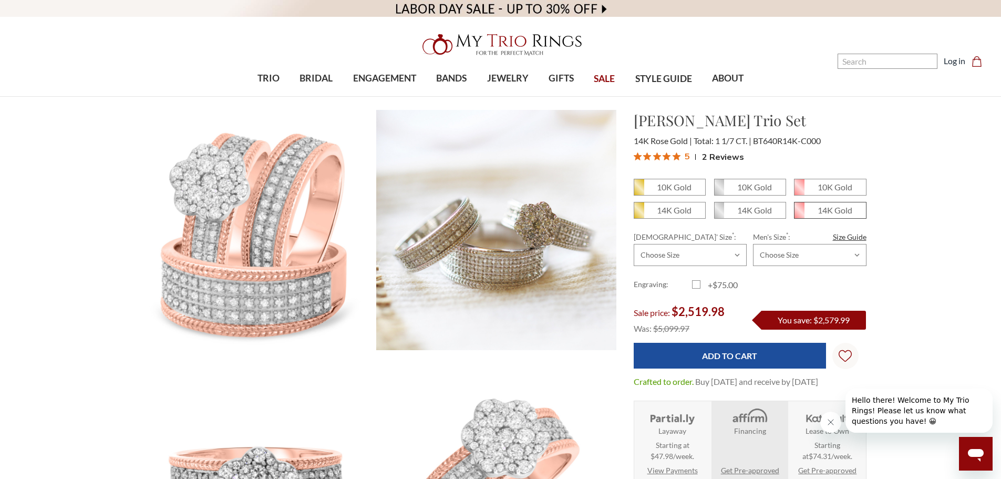  Describe the element at coordinates (508, 78) in the screenshot. I see `span: JEWELRY` at that location.